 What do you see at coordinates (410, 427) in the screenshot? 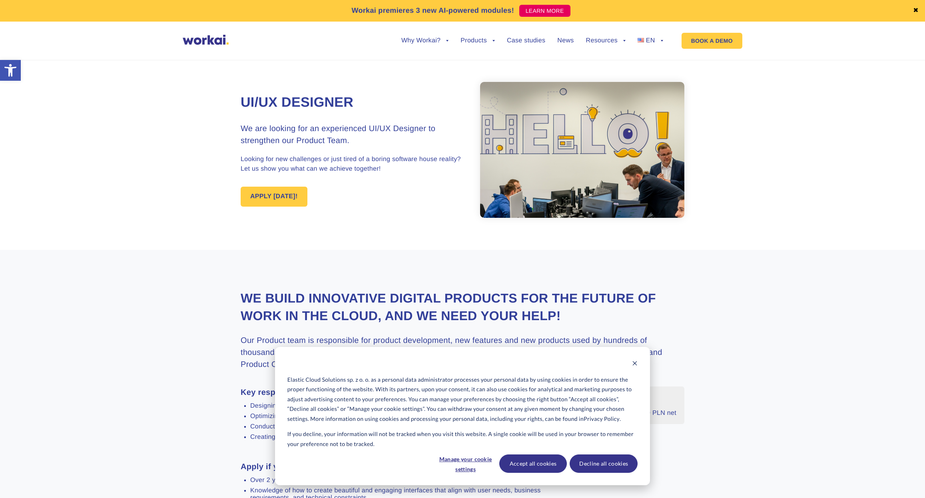
I see `li: Conducting UX consultations with Developers, Product Owners, QA, and Analysts,` at bounding box center [410, 427].